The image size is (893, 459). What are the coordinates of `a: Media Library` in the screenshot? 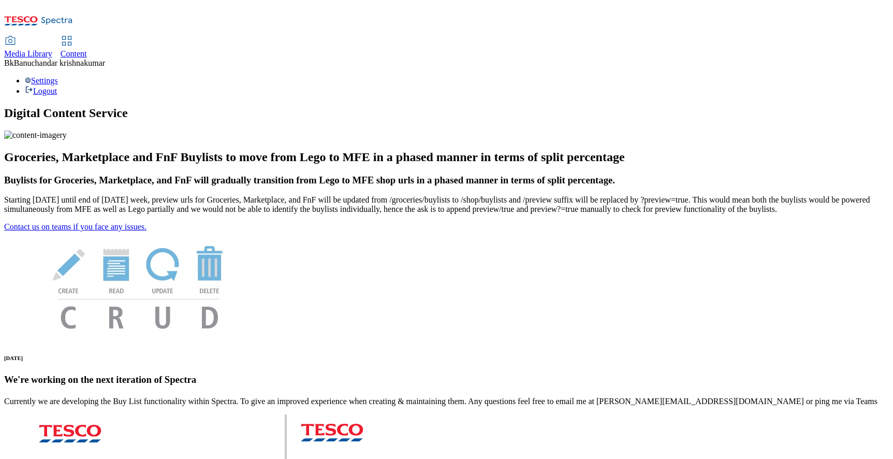 It's located at (28, 48).